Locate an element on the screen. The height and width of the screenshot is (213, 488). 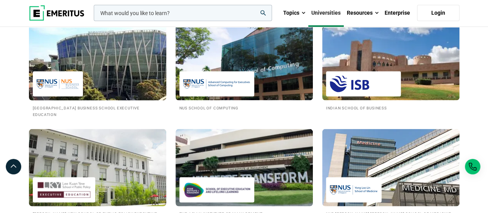
h2: NUS School of Computing is located at coordinates (244, 107).